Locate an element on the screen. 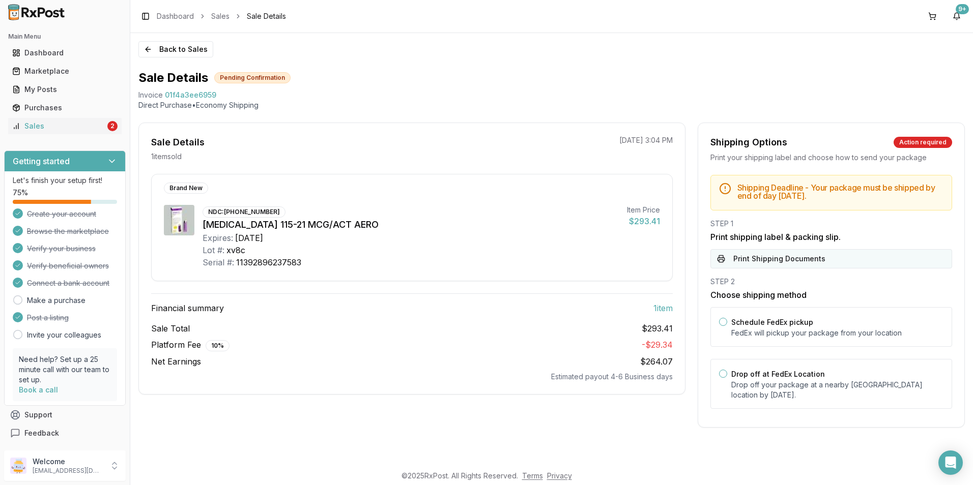  button: 9+ is located at coordinates (956, 16).